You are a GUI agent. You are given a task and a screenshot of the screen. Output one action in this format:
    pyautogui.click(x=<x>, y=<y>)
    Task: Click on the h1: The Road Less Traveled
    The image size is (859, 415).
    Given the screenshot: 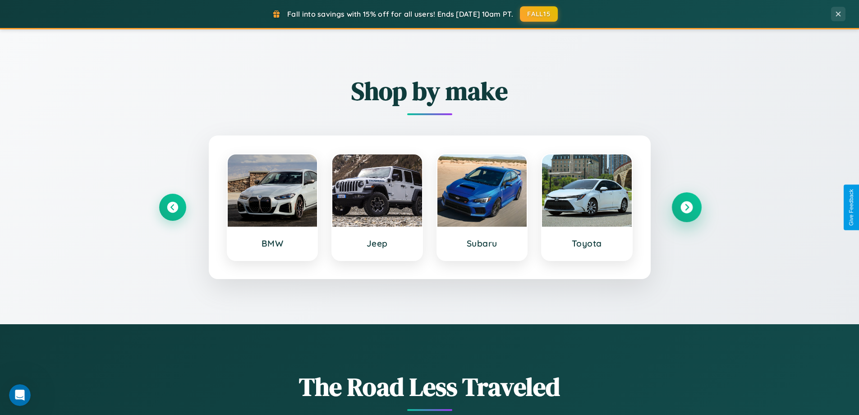 What is the action you would take?
    pyautogui.click(x=430, y=386)
    